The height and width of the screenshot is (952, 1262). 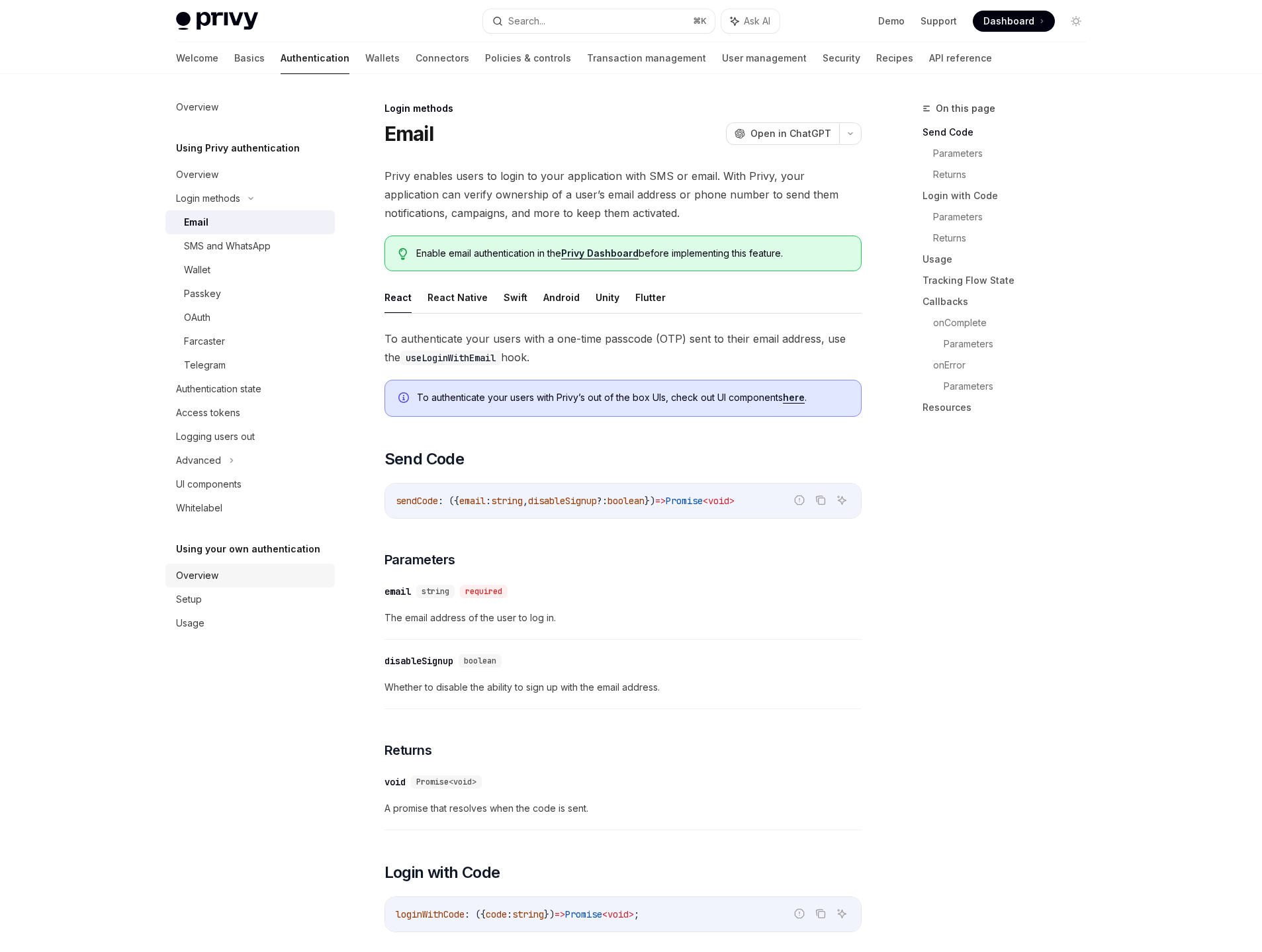 What do you see at coordinates (622, 619) in the screenshot?
I see `span: The email address of the user to log in.` at bounding box center [622, 619].